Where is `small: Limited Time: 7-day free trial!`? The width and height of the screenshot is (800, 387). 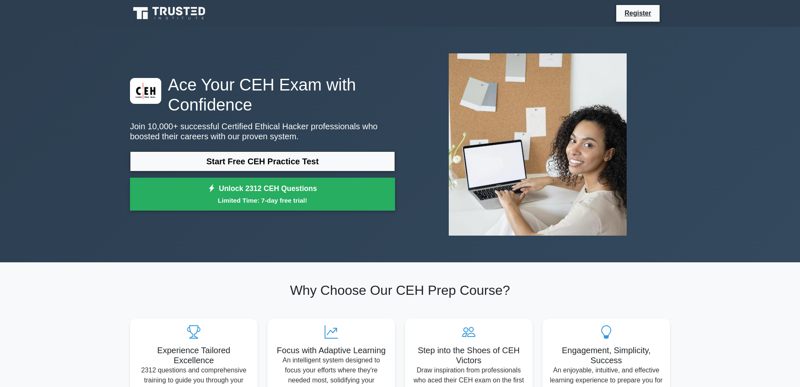
small: Limited Time: 7-day free trial! is located at coordinates (263, 200).